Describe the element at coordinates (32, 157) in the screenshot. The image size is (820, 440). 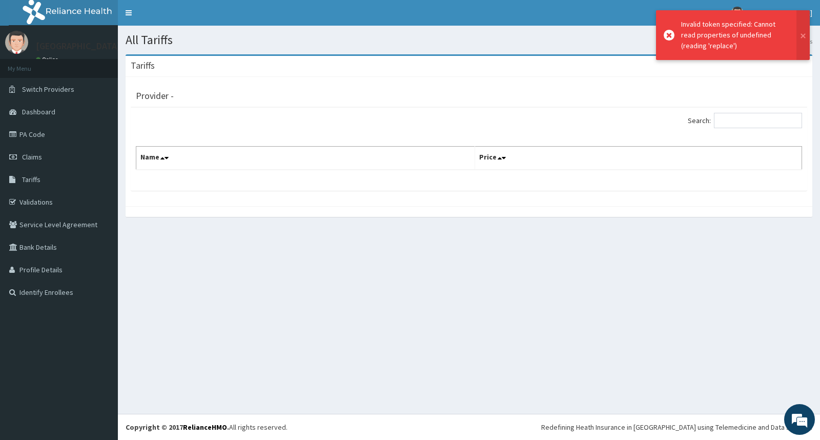
I see `span: Claims` at that location.